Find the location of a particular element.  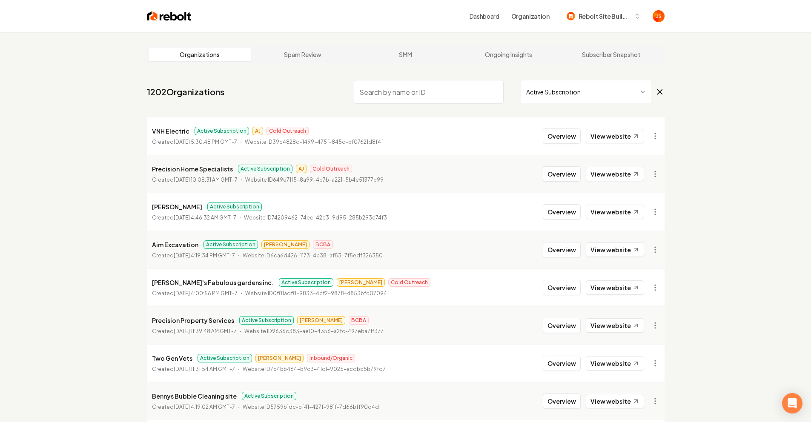

a: Subscriber Snapshot is located at coordinates (611, 54).